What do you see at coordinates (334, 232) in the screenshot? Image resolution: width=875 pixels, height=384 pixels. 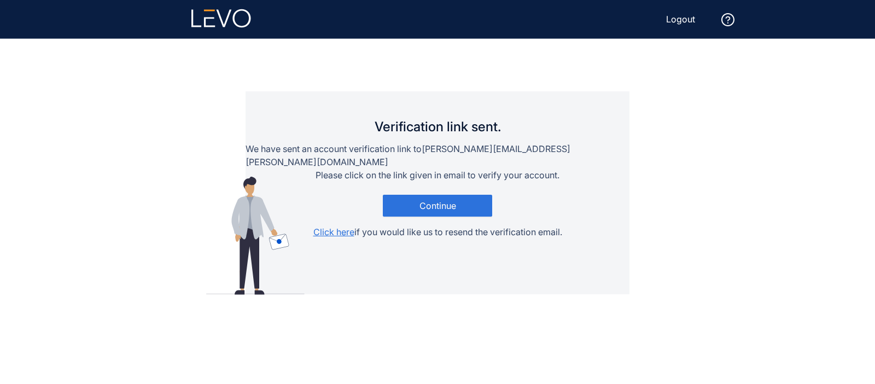 I see `span: Click here` at bounding box center [334, 232].